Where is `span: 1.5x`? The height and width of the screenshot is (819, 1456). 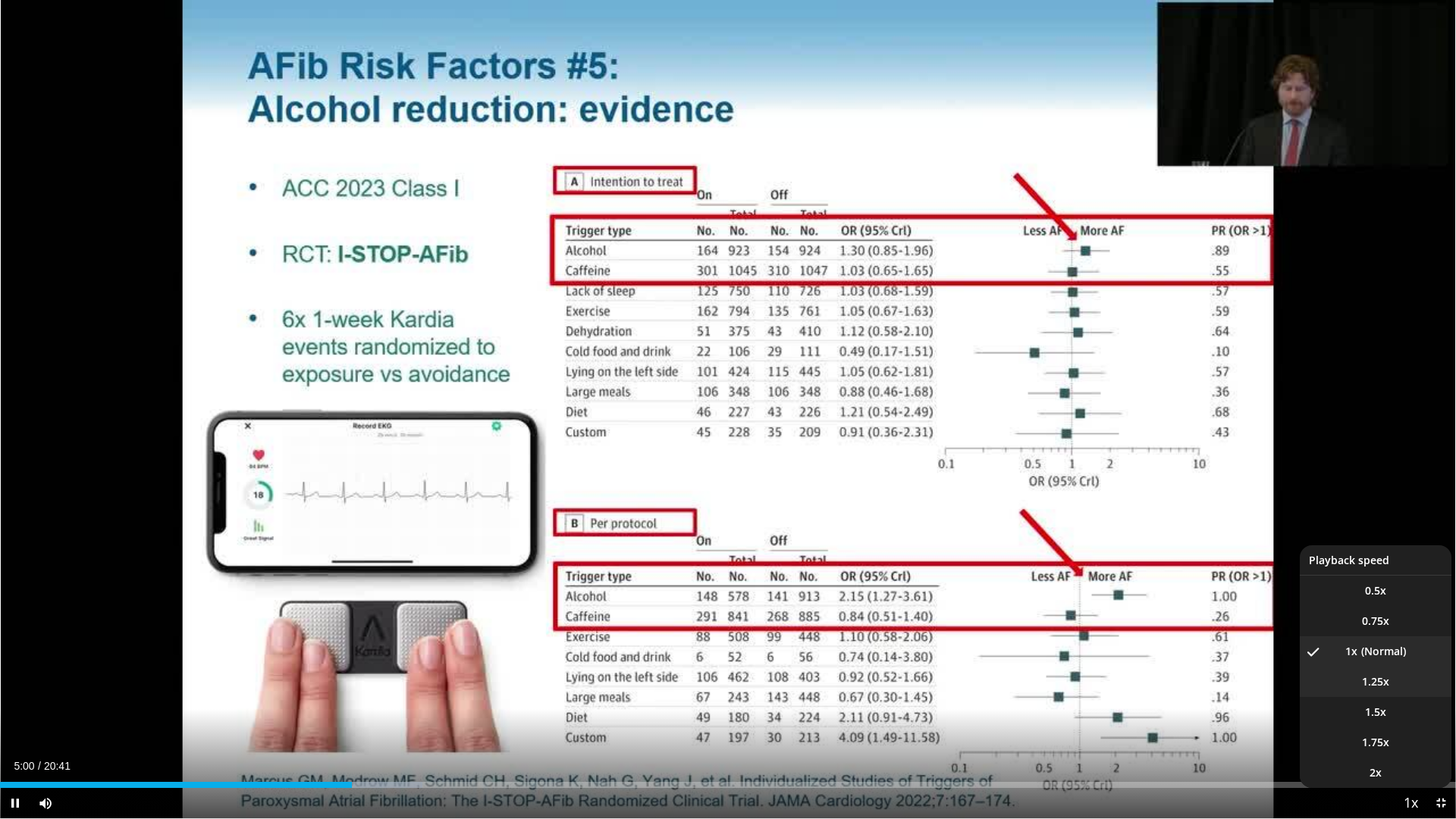 span: 1.5x is located at coordinates (1376, 712).